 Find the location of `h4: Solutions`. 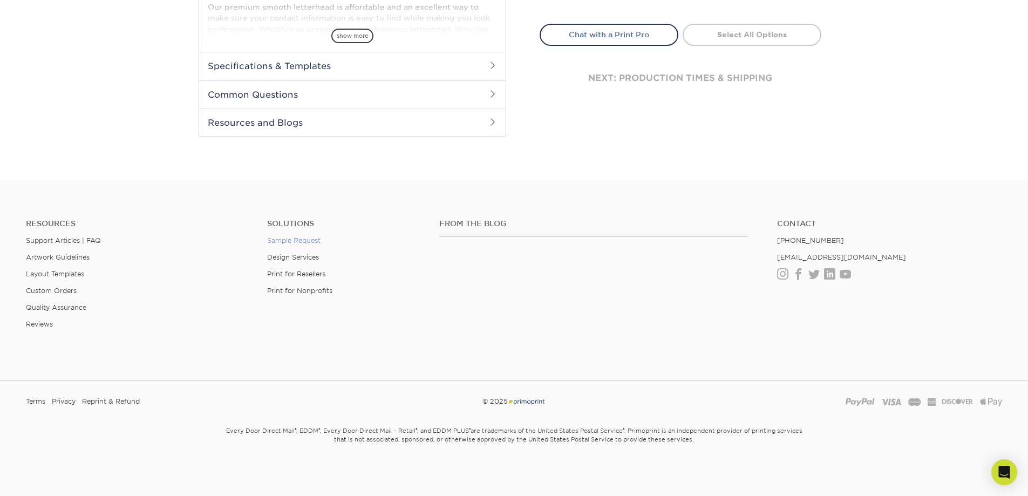

h4: Solutions is located at coordinates (345, 223).